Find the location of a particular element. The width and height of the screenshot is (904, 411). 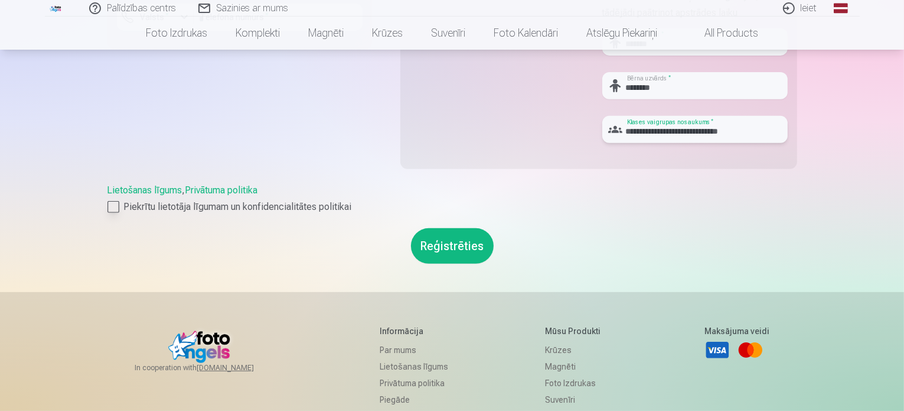

button: Reģistrēties is located at coordinates (453, 246).